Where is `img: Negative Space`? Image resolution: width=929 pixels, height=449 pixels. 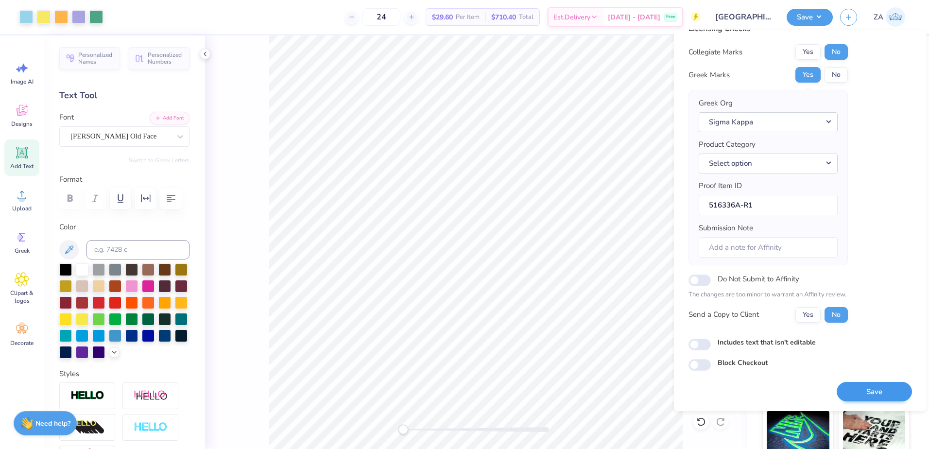 img: Negative Space is located at coordinates (151, 427).